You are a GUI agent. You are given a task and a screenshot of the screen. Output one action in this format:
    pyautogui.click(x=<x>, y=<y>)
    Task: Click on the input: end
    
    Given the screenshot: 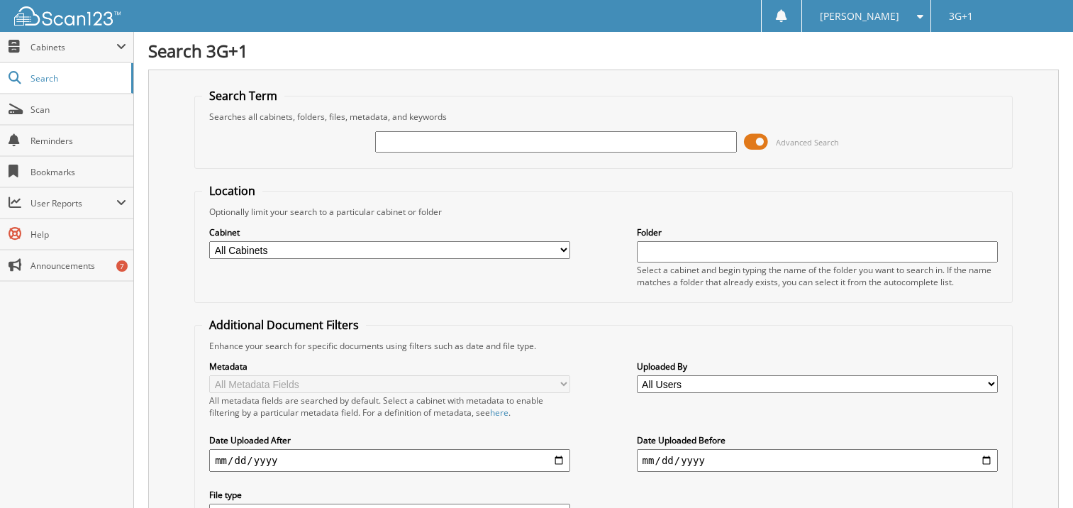 What is the action you would take?
    pyautogui.click(x=817, y=460)
    